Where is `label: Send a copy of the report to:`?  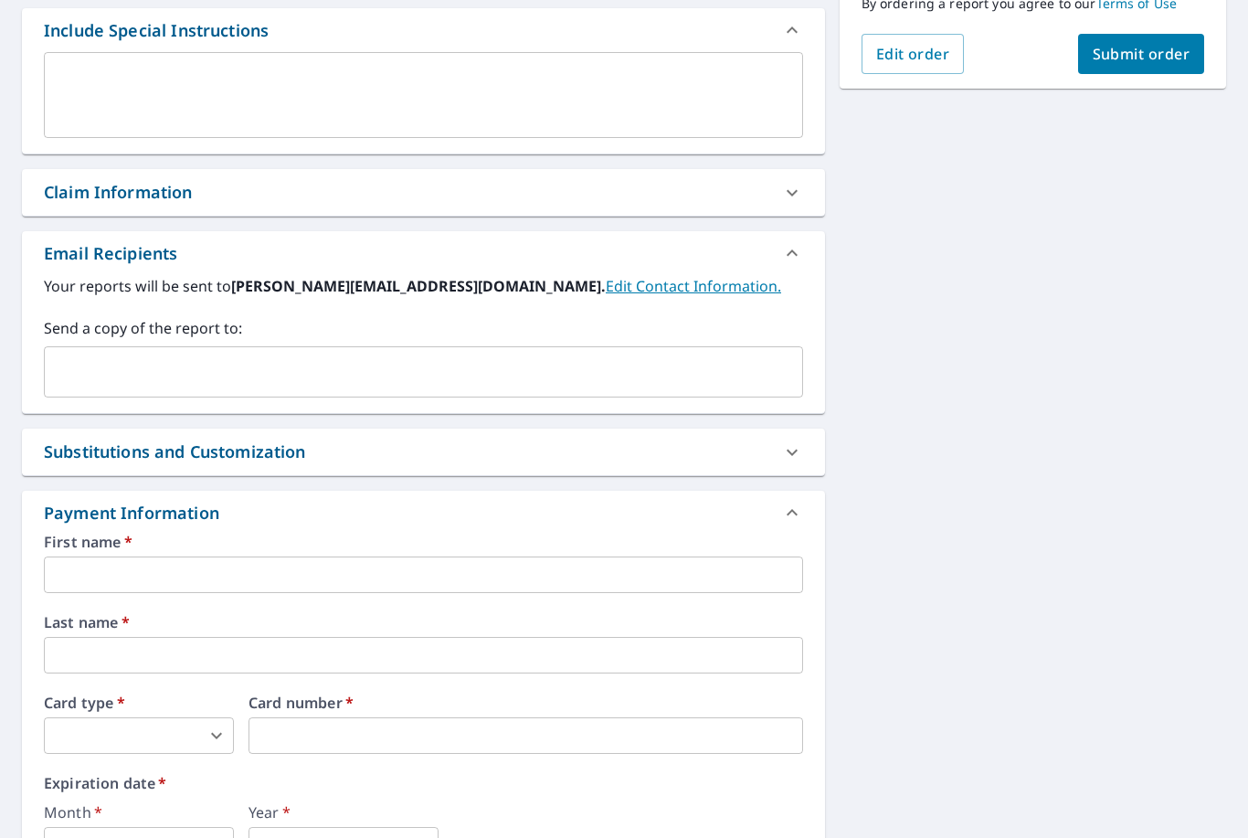 label: Send a copy of the report to: is located at coordinates (423, 328).